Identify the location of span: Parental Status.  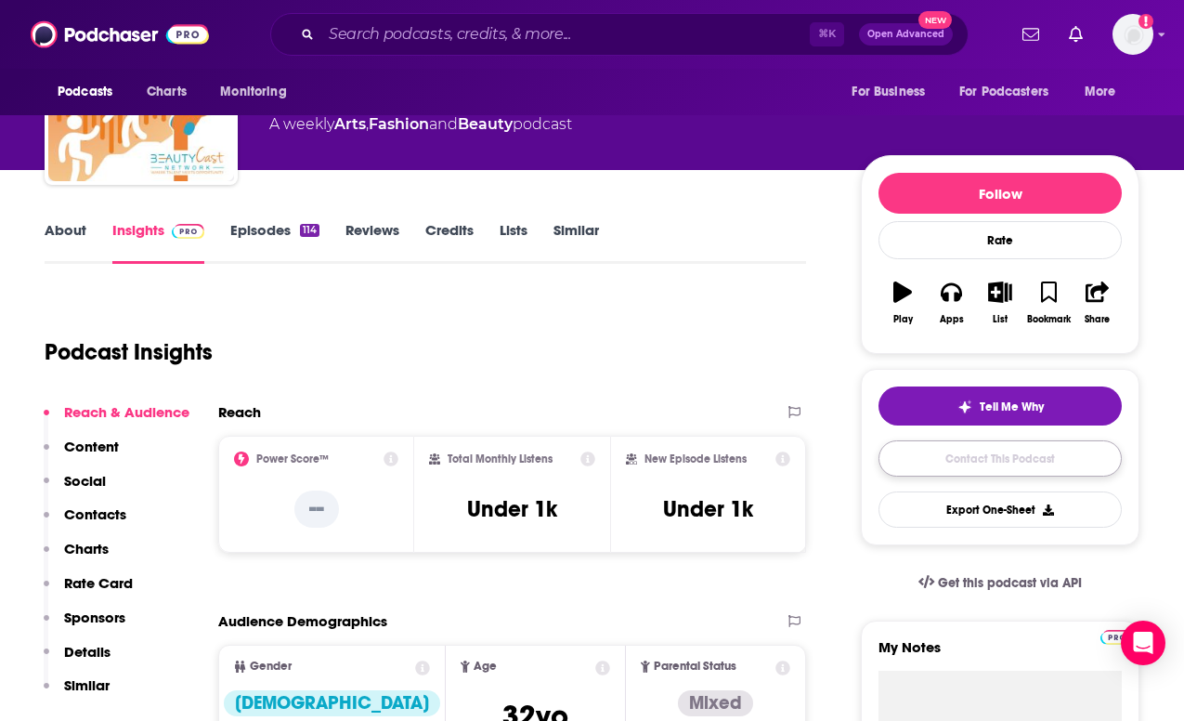
(695, 666).